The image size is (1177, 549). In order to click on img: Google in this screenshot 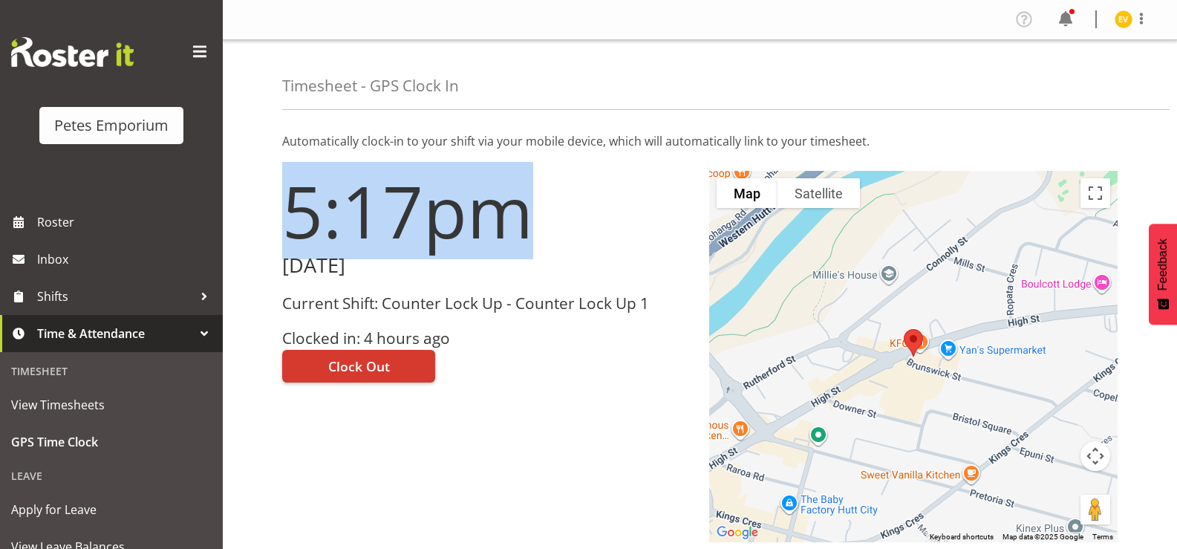, I will do `click(737, 532)`.